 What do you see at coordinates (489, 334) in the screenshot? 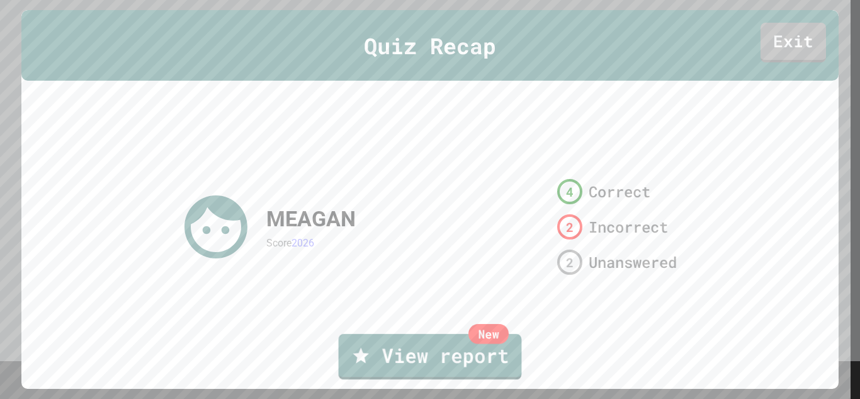
I see `div: New` at bounding box center [489, 334].